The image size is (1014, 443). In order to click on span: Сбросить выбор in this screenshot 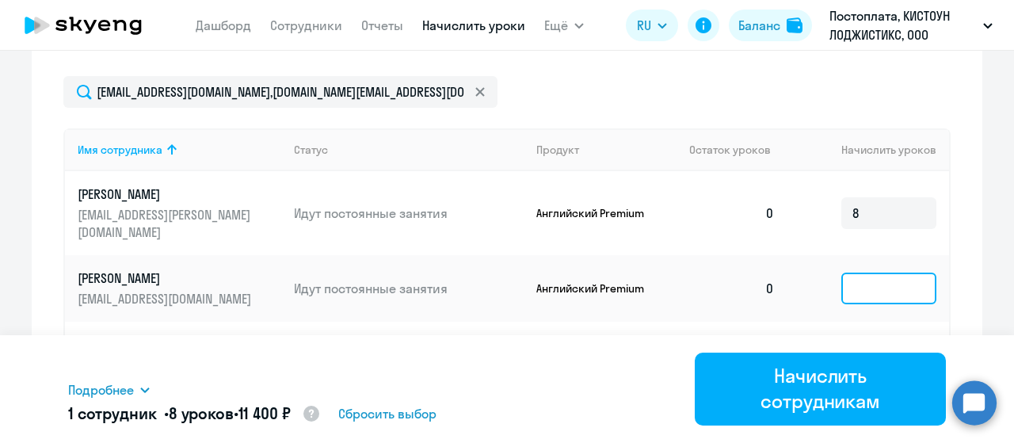, I will do `click(388, 414)`.